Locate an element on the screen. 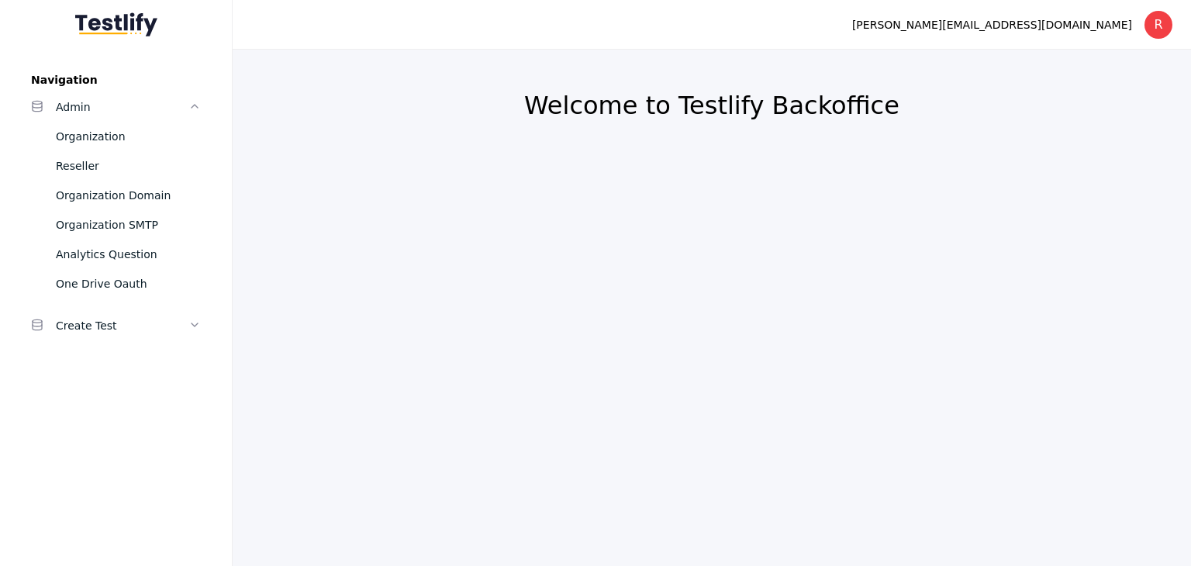  a: Analytics Question is located at coordinates (116, 254).